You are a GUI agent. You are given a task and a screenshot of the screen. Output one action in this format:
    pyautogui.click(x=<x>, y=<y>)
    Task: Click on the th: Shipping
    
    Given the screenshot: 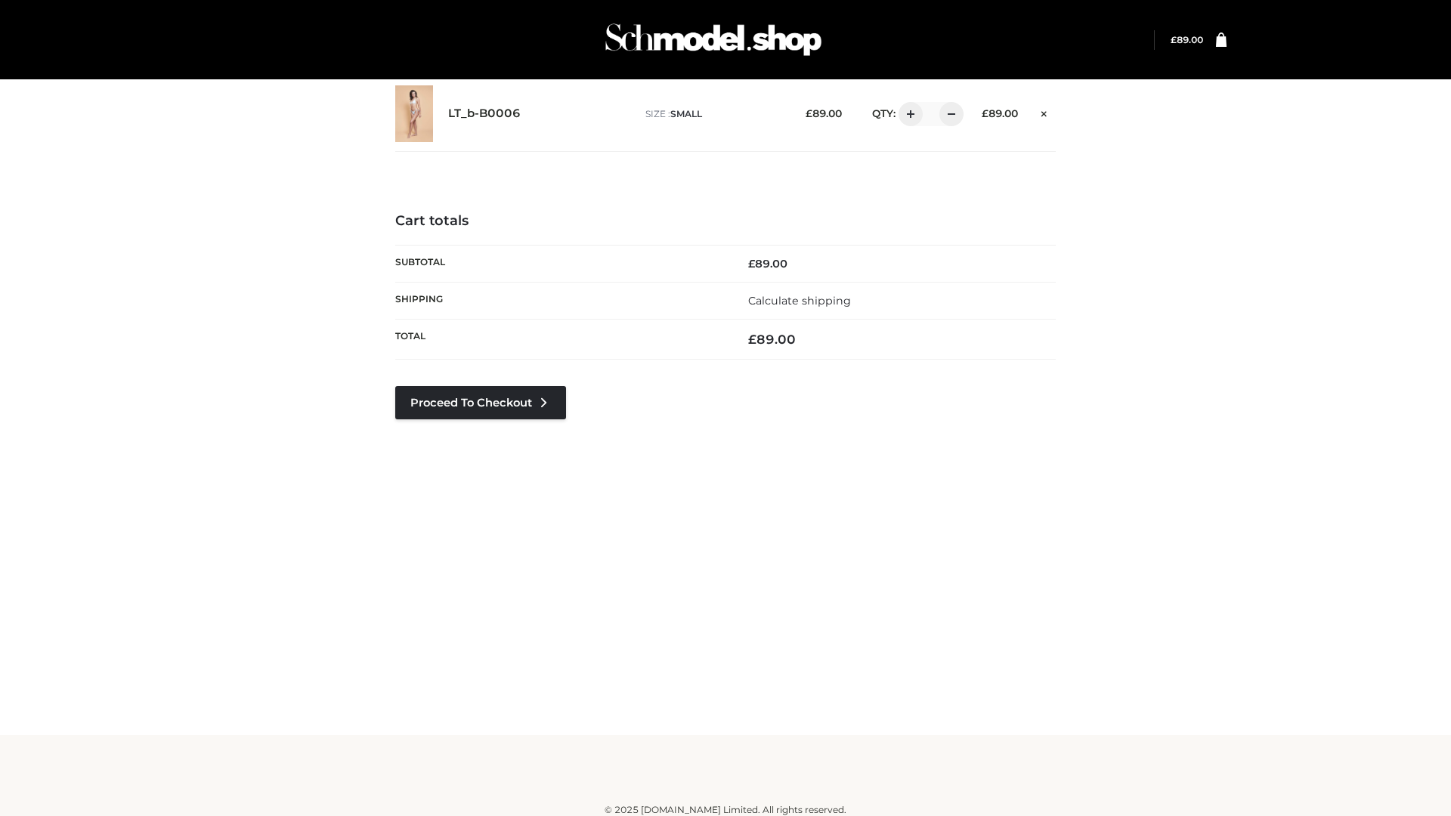 What is the action you would take?
    pyautogui.click(x=560, y=300)
    